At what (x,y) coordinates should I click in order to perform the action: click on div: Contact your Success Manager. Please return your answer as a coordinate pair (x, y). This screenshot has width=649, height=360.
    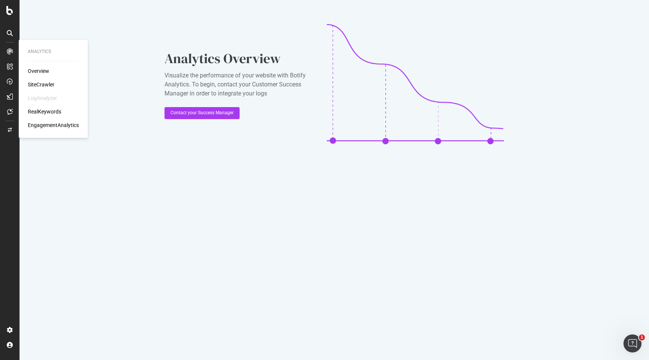
    Looking at the image, I should click on (202, 113).